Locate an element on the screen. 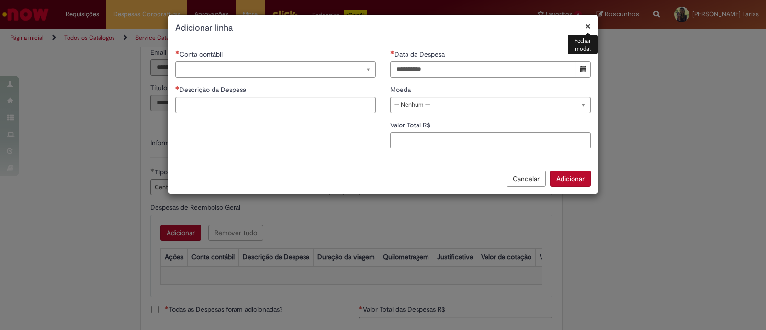 The width and height of the screenshot is (766, 330). span: Moeda is located at coordinates (401, 89).